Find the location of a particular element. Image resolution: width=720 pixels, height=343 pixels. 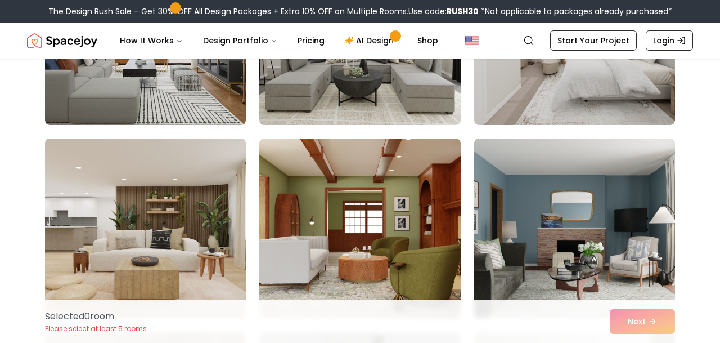

img: Room room-20 is located at coordinates (359, 228).